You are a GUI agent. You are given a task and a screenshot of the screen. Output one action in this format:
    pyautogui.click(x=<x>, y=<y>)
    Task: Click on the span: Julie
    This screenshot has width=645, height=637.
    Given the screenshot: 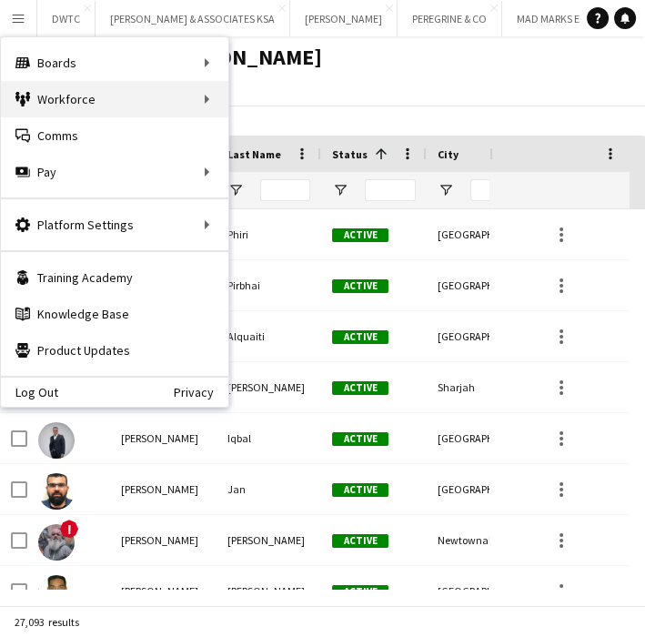 What is the action you would take?
    pyautogui.click(x=235, y=57)
    